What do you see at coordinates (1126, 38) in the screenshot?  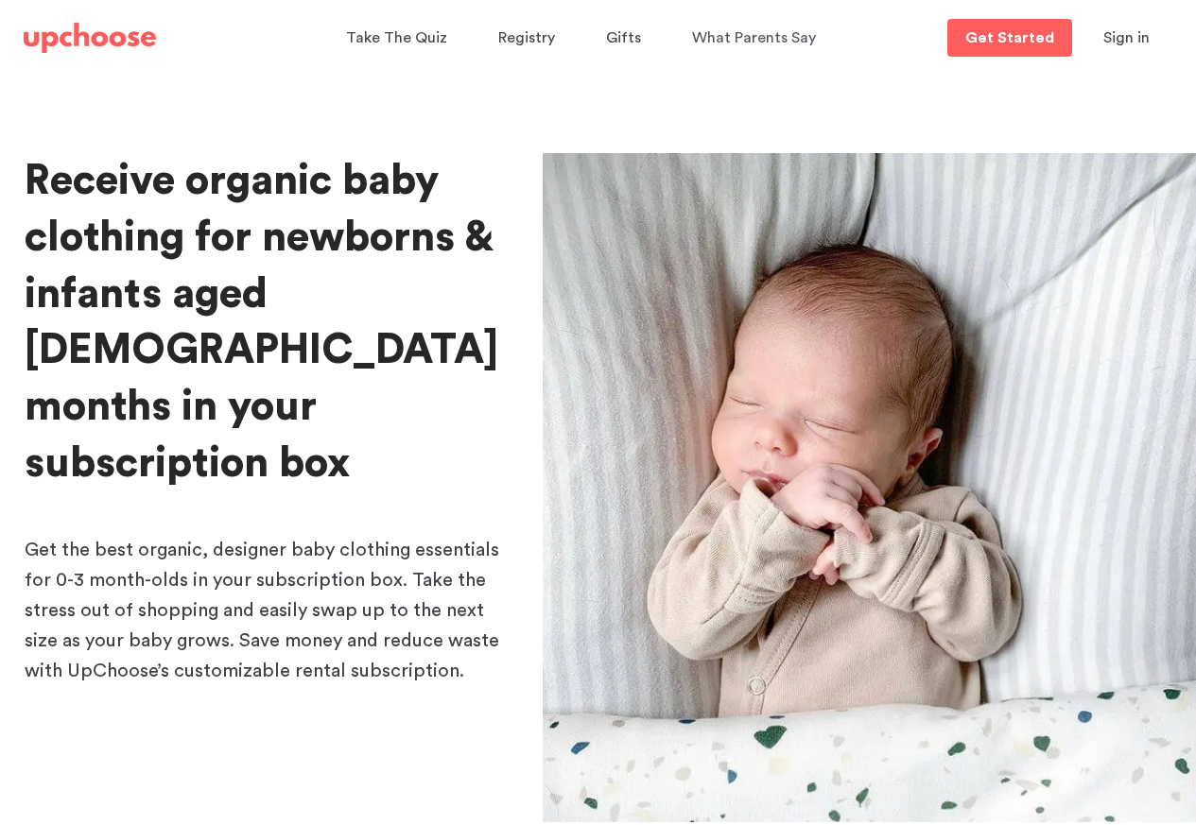 I see `button: Sign in` at bounding box center [1126, 38].